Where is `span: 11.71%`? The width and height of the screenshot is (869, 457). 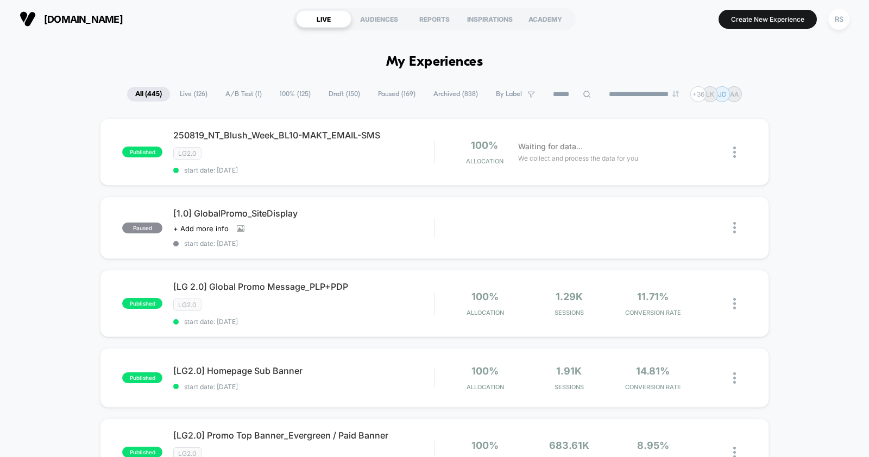
span: 11.71% is located at coordinates (652, 296).